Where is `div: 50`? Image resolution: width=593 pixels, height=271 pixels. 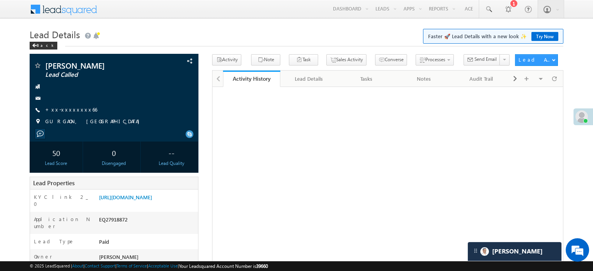 div: 50 is located at coordinates (56, 153).